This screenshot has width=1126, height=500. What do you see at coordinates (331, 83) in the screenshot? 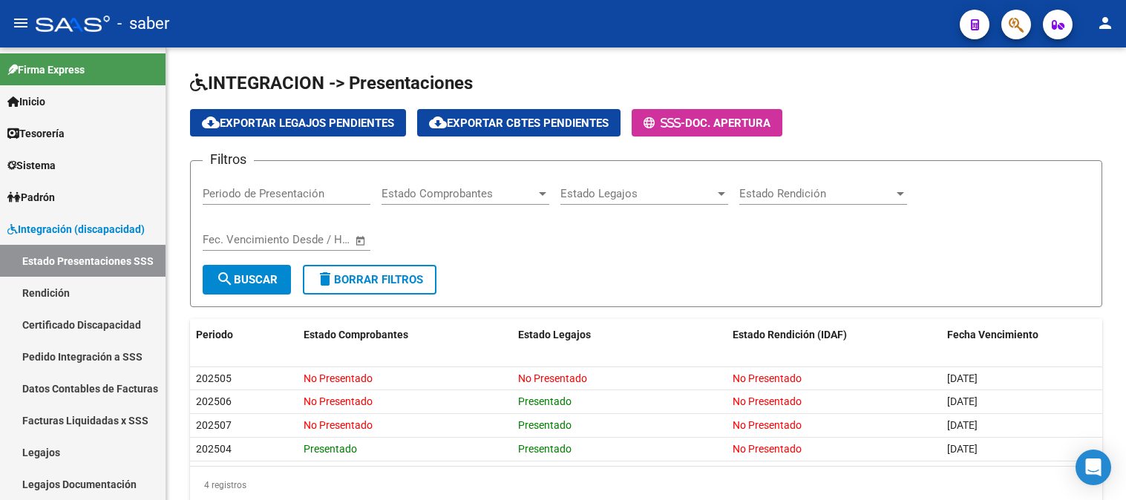
I see `span: INTEGRACION -> Presentaciones` at bounding box center [331, 83].